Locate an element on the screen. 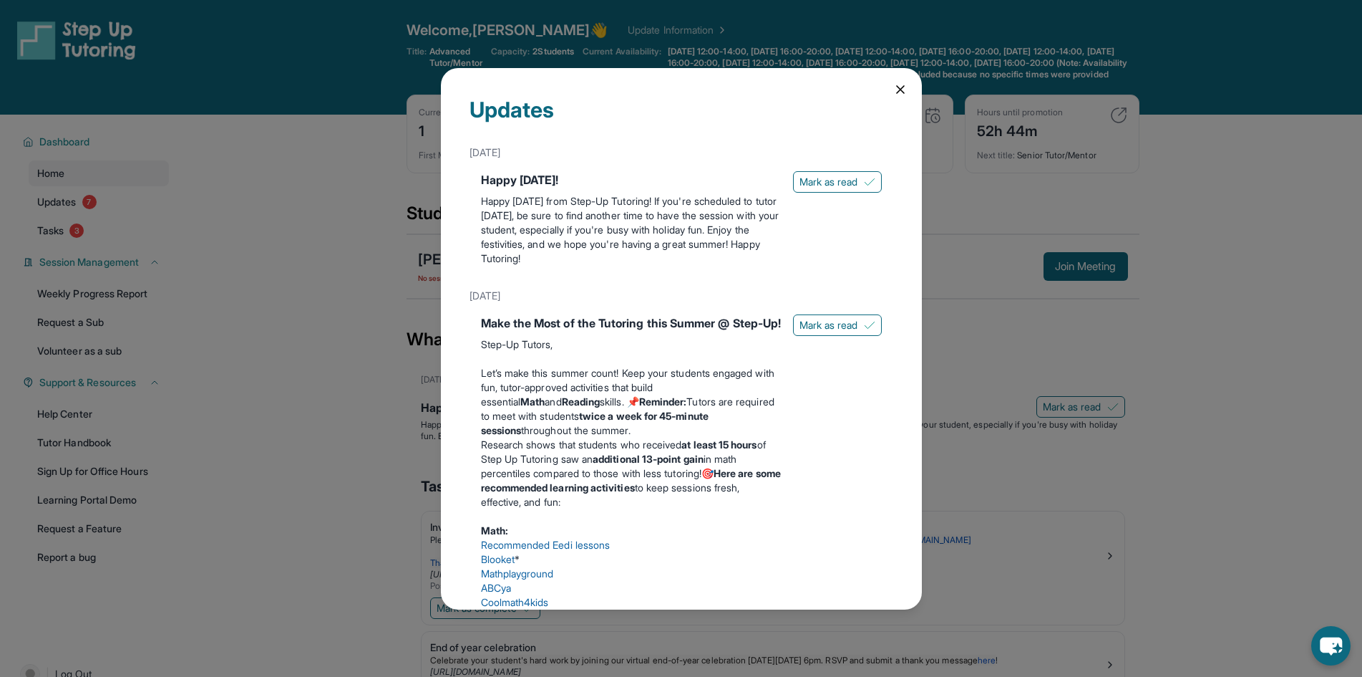 The width and height of the screenshot is (1362, 677). div: Make the Most of the Tutoring this Summer @ Step-Up! is located at coordinates (631, 323).